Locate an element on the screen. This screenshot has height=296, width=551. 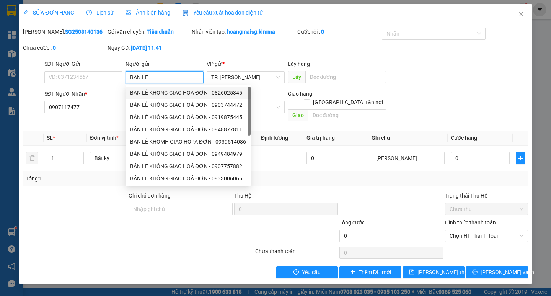
div: BÁN LẺ KHÔNG GIAO HOÁ ĐƠN - 0919875445 is located at coordinates (188, 117).